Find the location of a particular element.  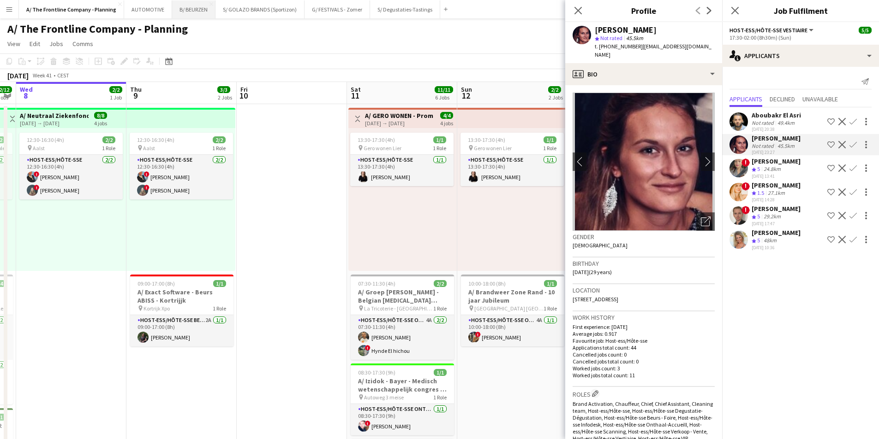

span: 45.5km is located at coordinates (634, 38).